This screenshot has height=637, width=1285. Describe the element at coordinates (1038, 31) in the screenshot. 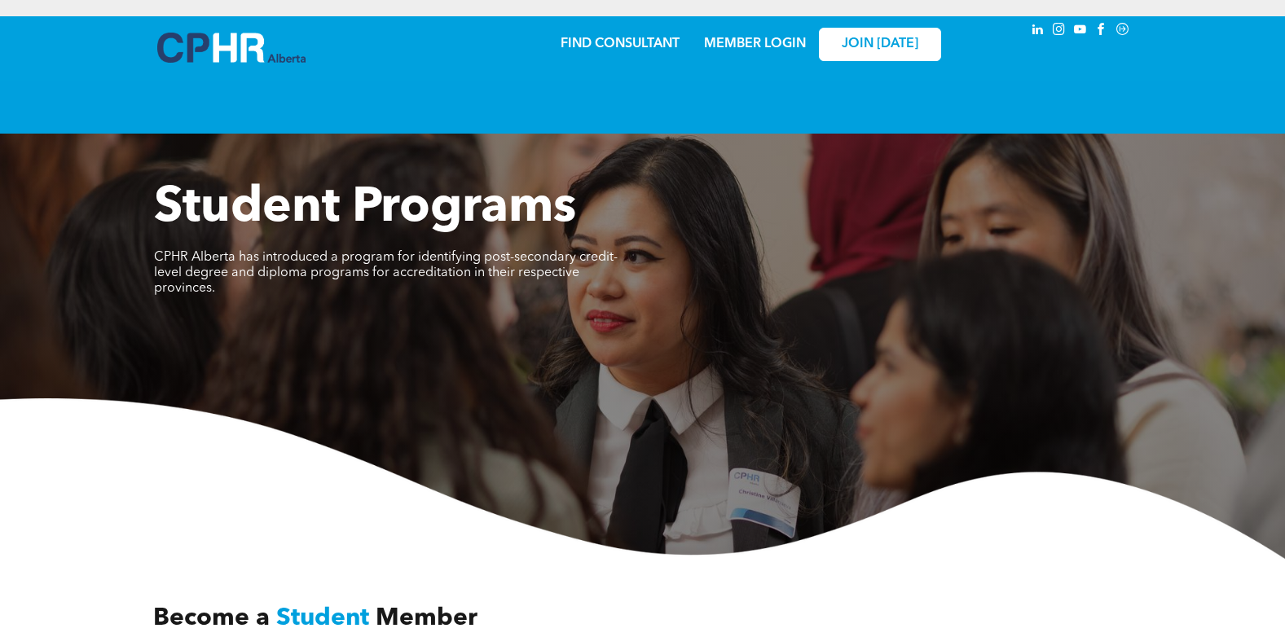

I see `a: linkedin` at that location.